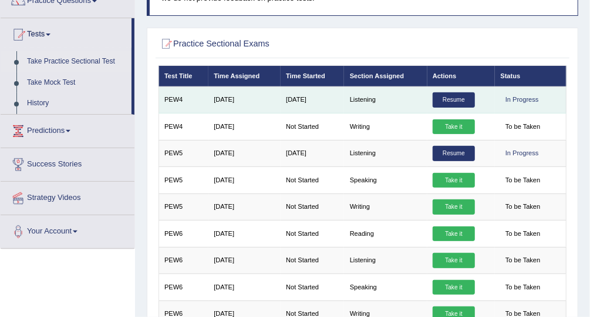 This screenshot has width=590, height=317. What do you see at coordinates (76, 62) in the screenshot?
I see `a: Take Practice Sectional Test` at bounding box center [76, 62].